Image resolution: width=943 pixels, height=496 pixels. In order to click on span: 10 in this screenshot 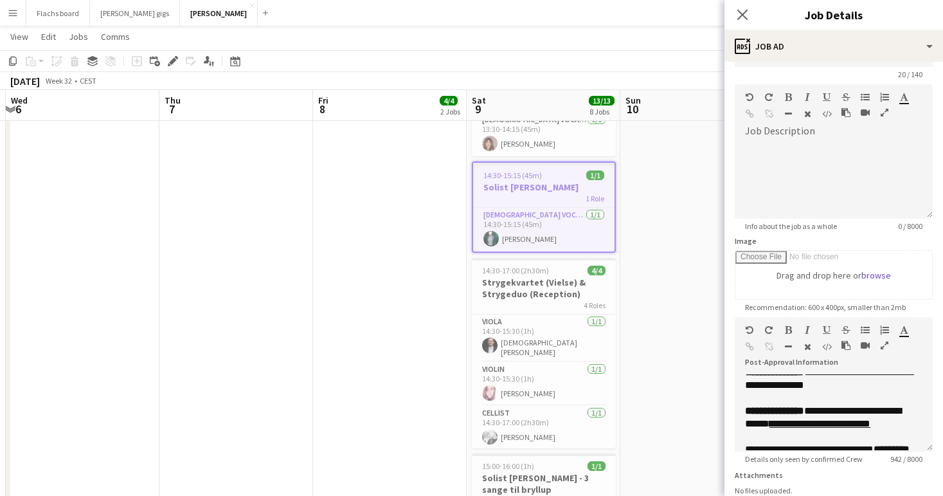, I will do `click(632, 109)`.